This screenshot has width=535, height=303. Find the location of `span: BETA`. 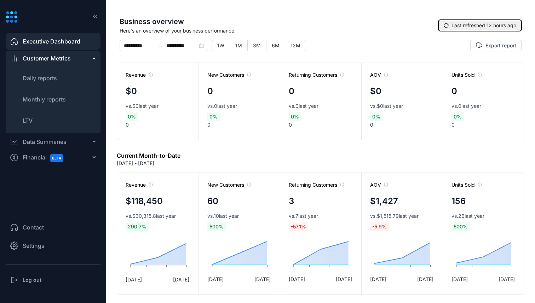

span: BETA is located at coordinates (57, 158).